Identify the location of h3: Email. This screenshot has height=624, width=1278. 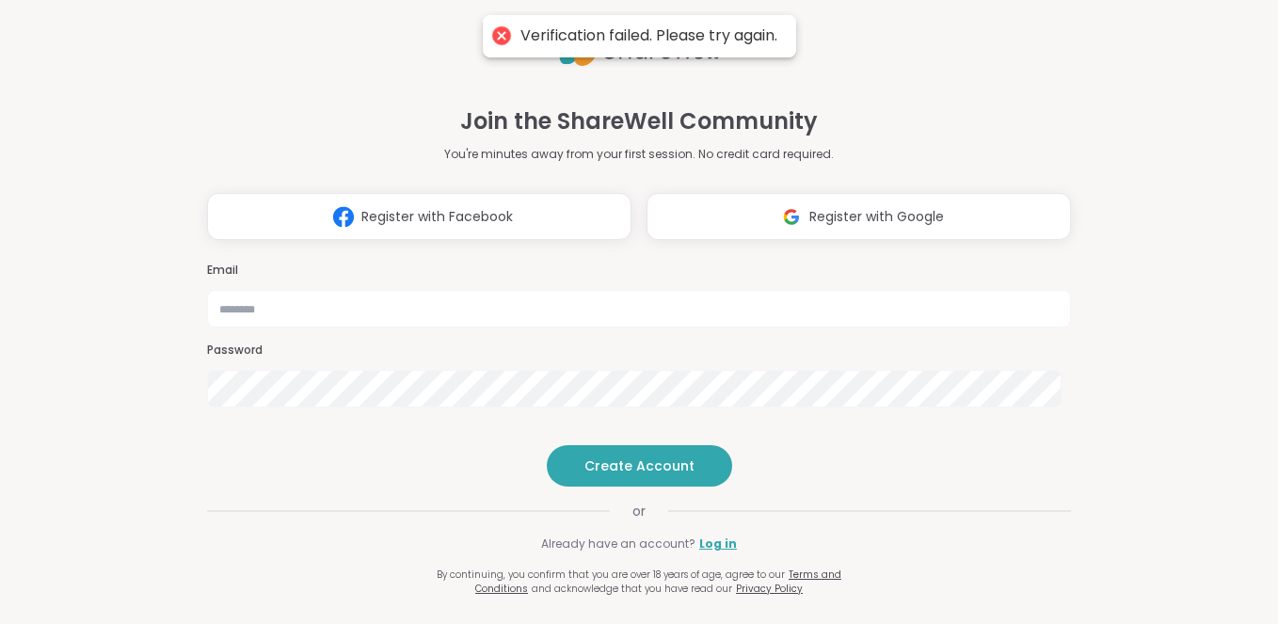
(639, 270).